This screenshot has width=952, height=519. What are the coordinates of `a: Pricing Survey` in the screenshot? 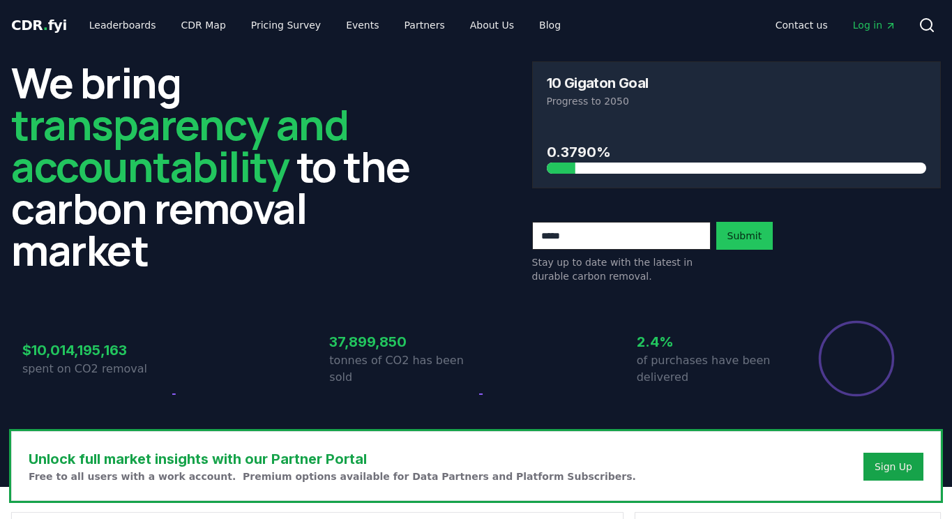 It's located at (286, 25).